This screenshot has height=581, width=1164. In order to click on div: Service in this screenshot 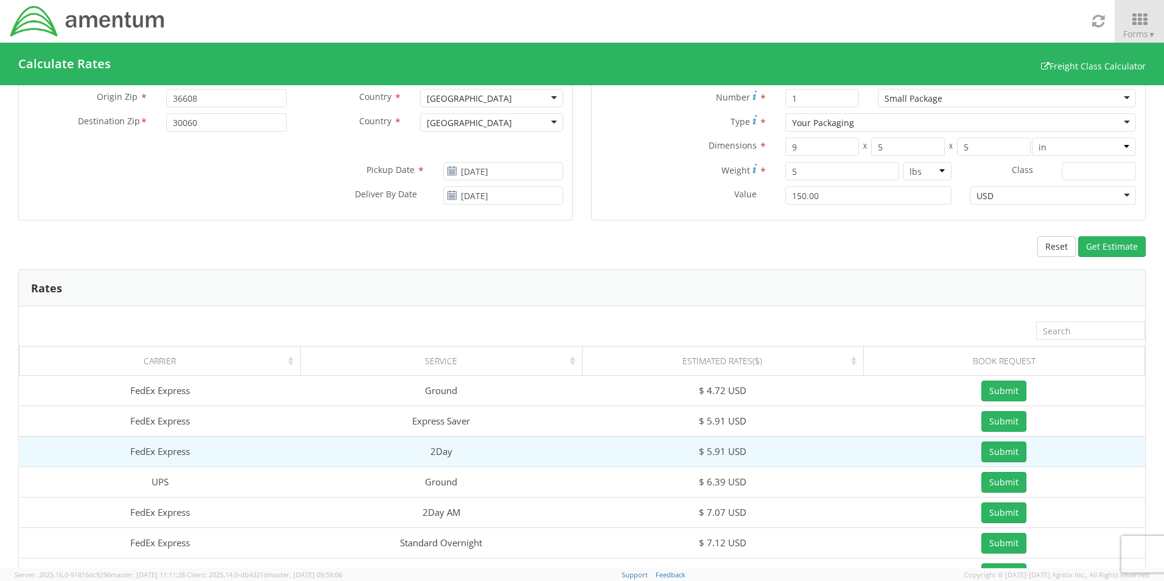, I will do `click(445, 361)`.